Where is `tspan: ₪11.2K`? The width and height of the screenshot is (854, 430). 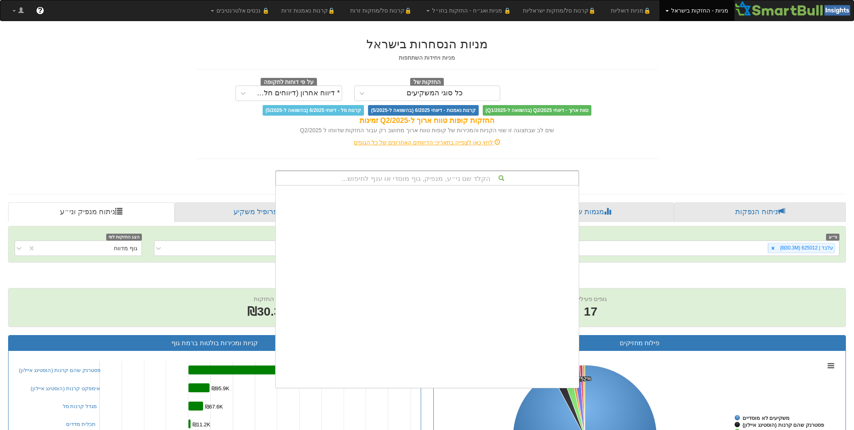 tspan: ₪11.2K is located at coordinates (202, 424).